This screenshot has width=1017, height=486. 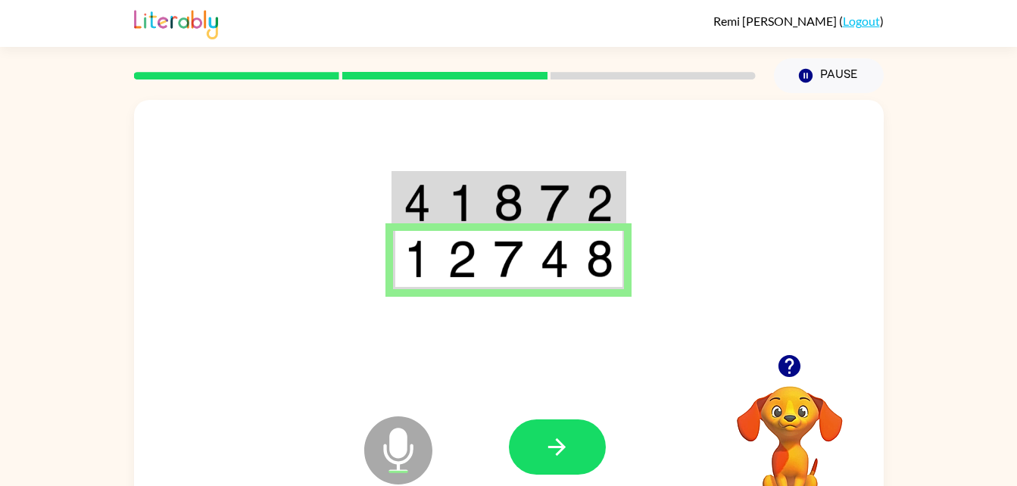 I want to click on img: Literably, so click(x=176, y=23).